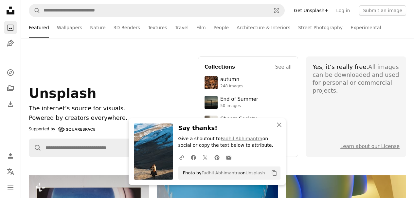  What do you see at coordinates (239, 99) in the screenshot?
I see `div: End of Summer` at bounding box center [239, 99].